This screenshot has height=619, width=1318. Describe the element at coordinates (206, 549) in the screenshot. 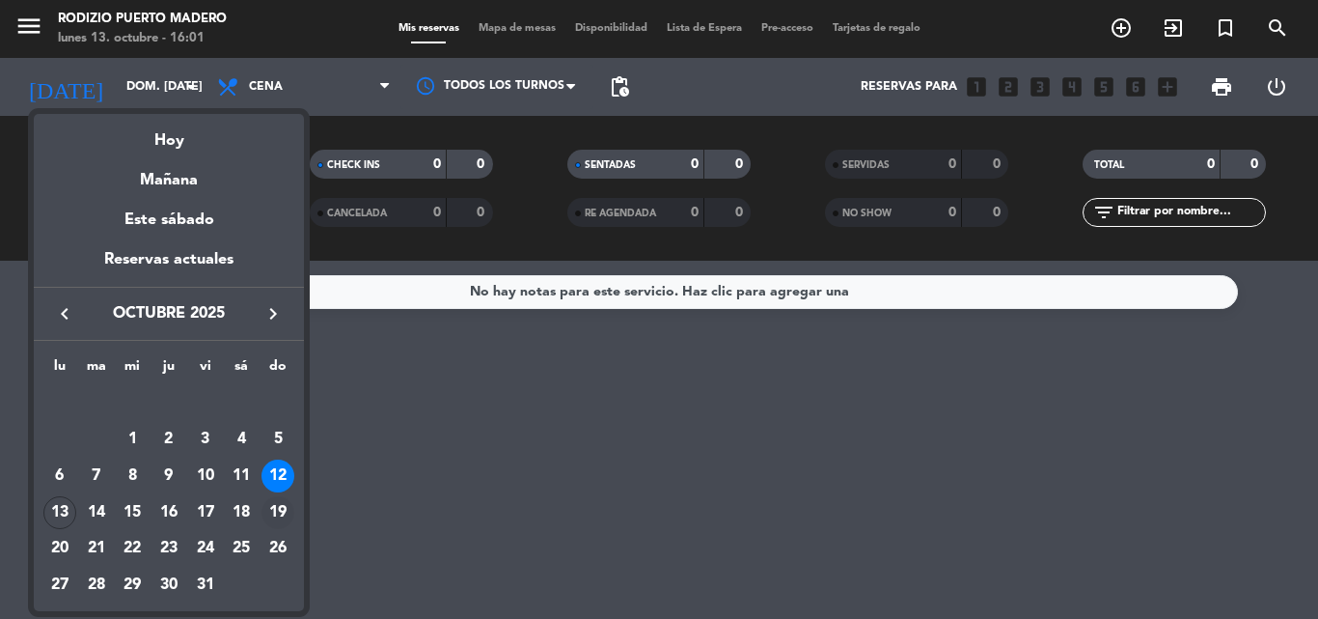

I see `td: 24 de octubre de 2025` at that location.